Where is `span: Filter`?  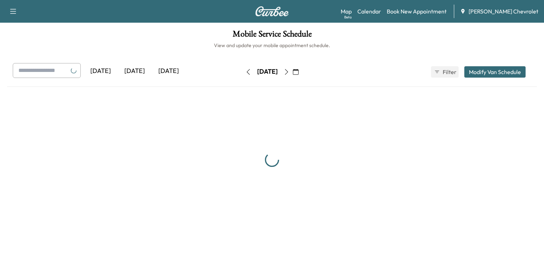
span: Filter is located at coordinates (449, 72).